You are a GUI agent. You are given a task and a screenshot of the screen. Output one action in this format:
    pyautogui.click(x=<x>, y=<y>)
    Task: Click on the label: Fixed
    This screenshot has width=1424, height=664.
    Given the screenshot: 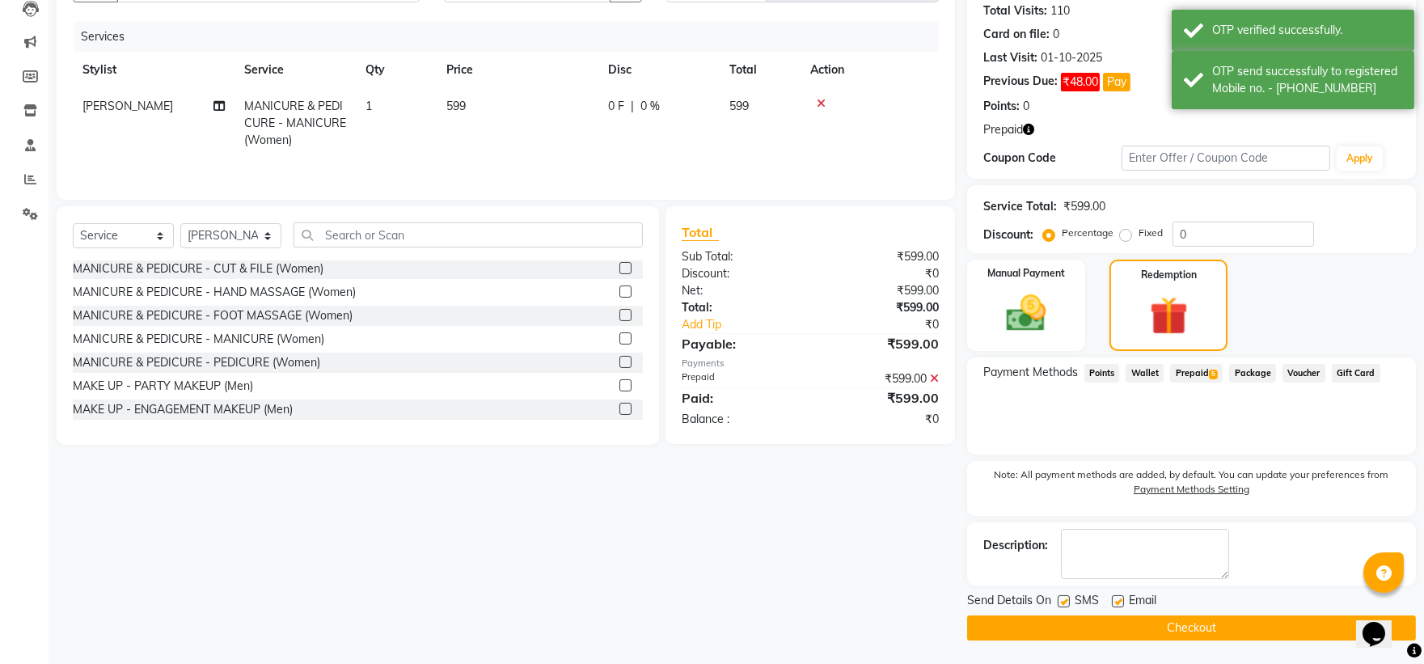 What is the action you would take?
    pyautogui.click(x=1151, y=233)
    